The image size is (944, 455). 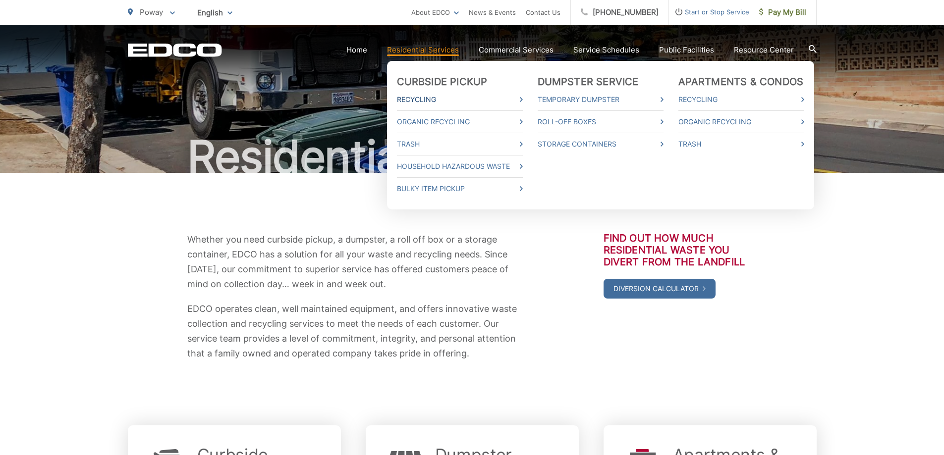 I want to click on a: Public Facilities, so click(x=686, y=50).